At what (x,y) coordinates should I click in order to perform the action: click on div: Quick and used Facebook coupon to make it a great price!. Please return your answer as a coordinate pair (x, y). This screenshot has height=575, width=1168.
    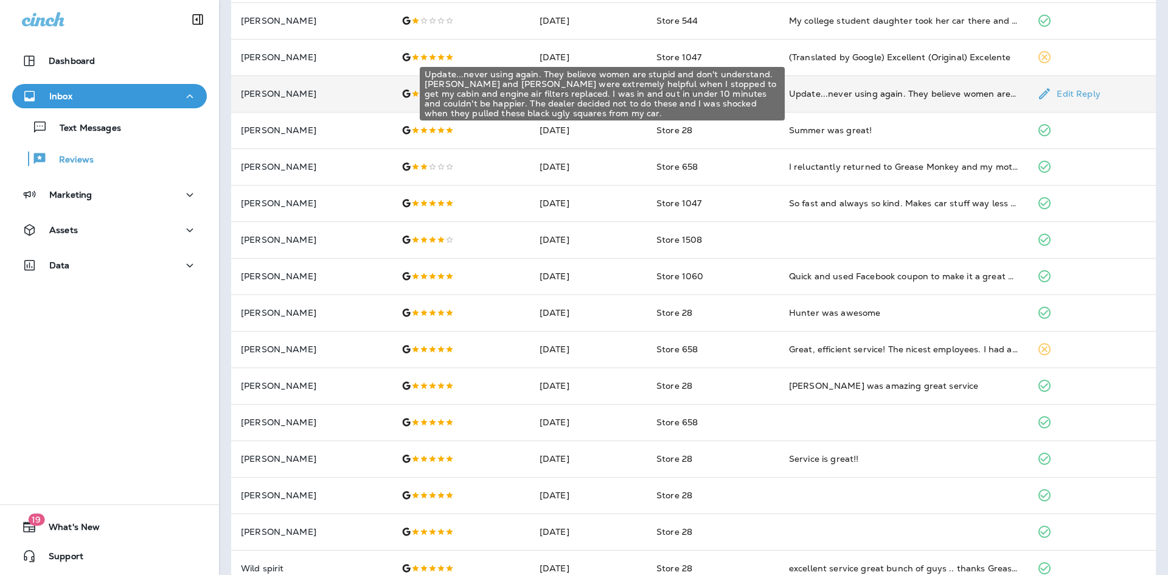
    Looking at the image, I should click on (904, 276).